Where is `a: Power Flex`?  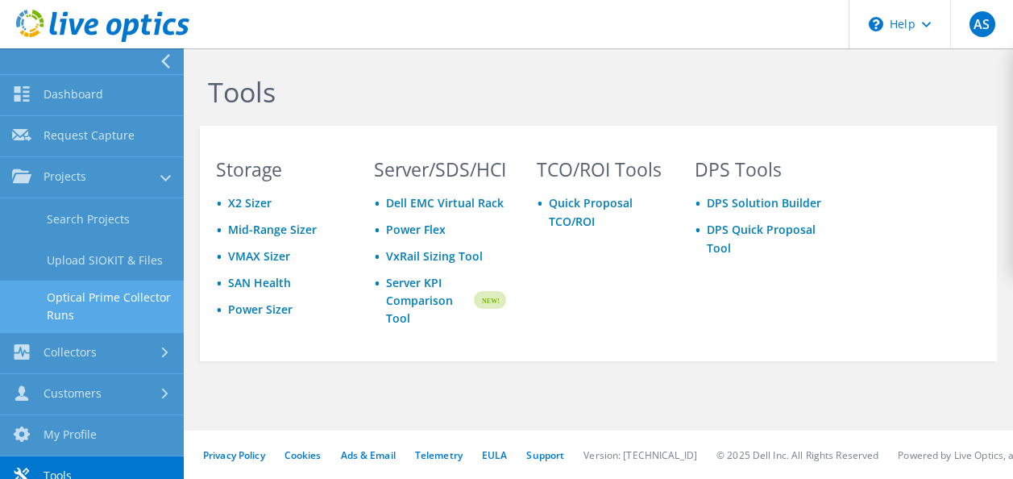 a: Power Flex is located at coordinates (416, 229).